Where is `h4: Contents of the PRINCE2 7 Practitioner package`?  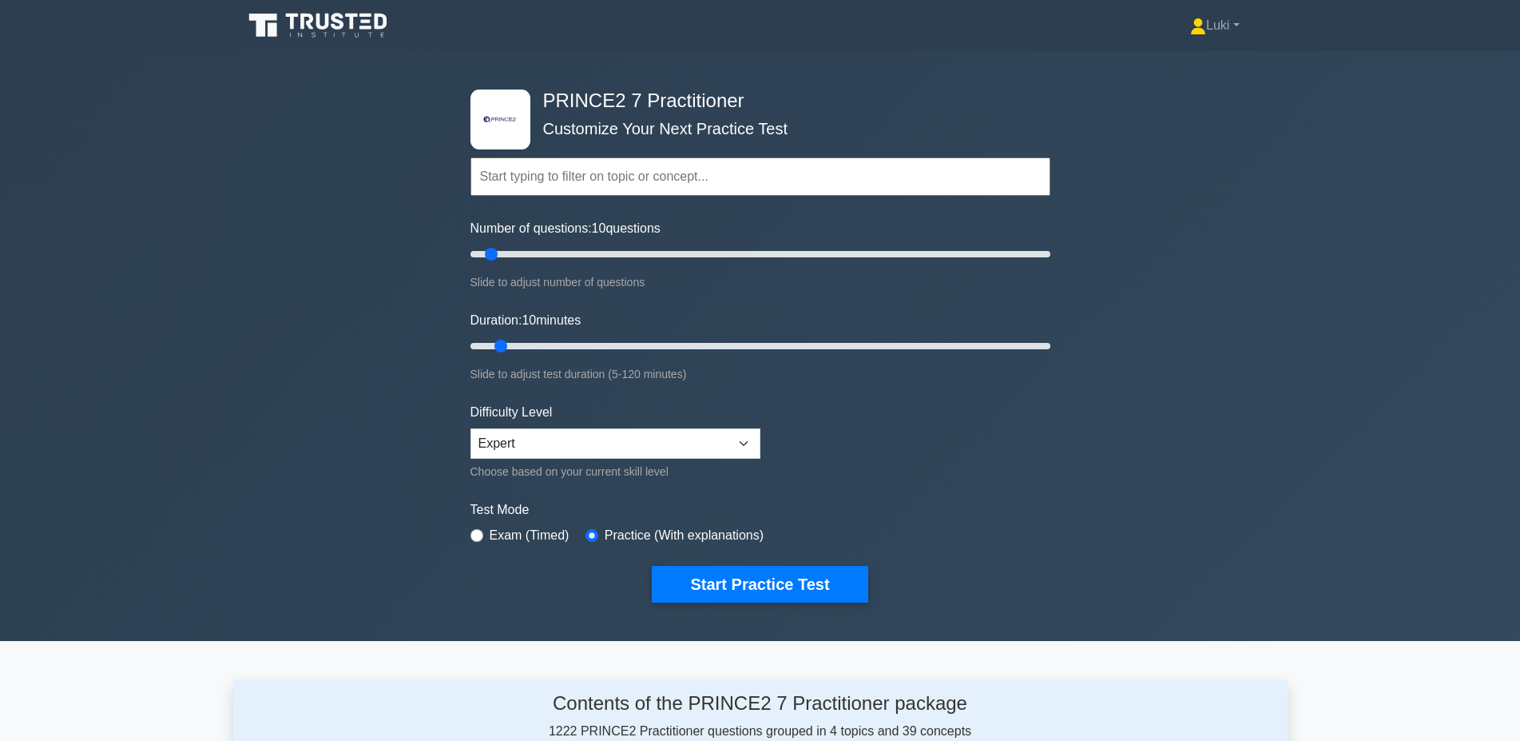
h4: Contents of the PRINCE2 7 Practitioner package is located at coordinates (761, 703).